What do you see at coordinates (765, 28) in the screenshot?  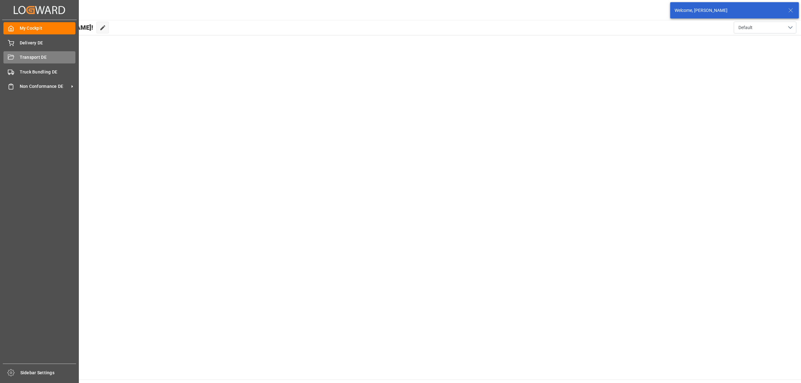 I see `button: open menu` at bounding box center [765, 28].